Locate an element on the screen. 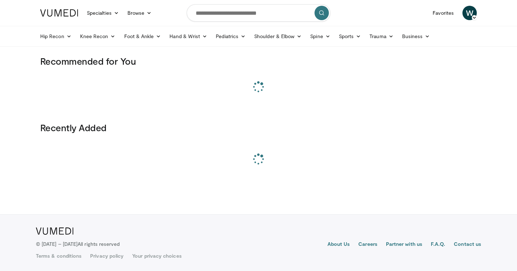 This screenshot has width=517, height=271. a: F.A.Q. is located at coordinates (438, 244).